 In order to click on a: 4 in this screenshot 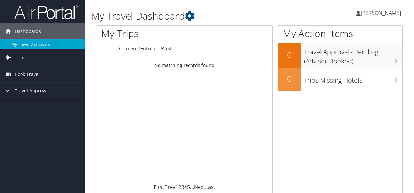, I will do `click(185, 187)`.